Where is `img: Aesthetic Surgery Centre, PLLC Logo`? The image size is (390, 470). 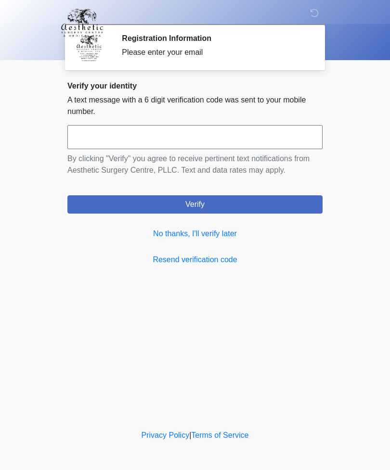
img: Aesthetic Surgery Centre, PLLC Logo is located at coordinates (82, 23).